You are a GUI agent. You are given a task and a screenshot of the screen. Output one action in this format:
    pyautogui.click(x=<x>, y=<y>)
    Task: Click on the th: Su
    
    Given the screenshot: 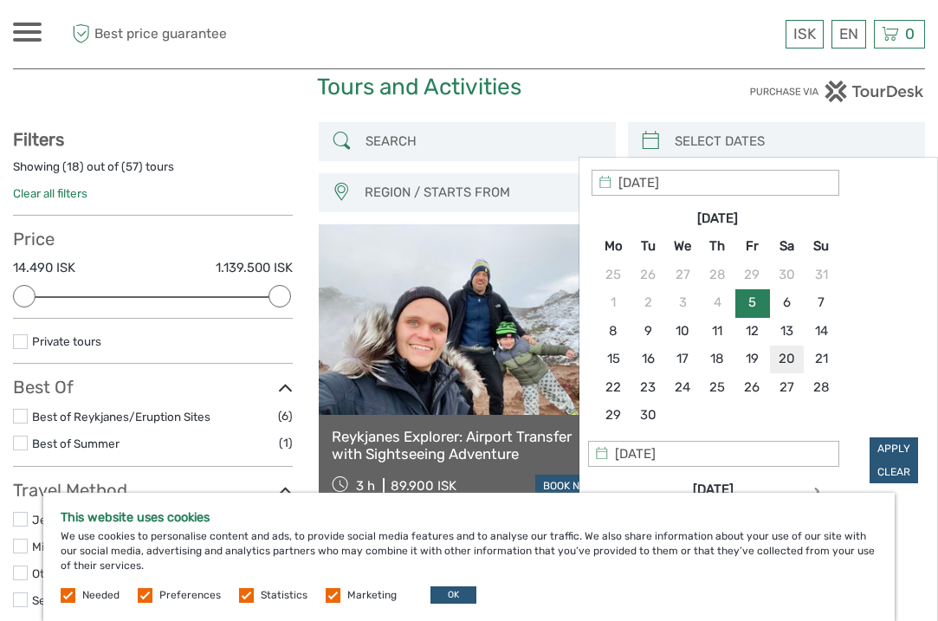 What is the action you would take?
    pyautogui.click(x=821, y=247)
    